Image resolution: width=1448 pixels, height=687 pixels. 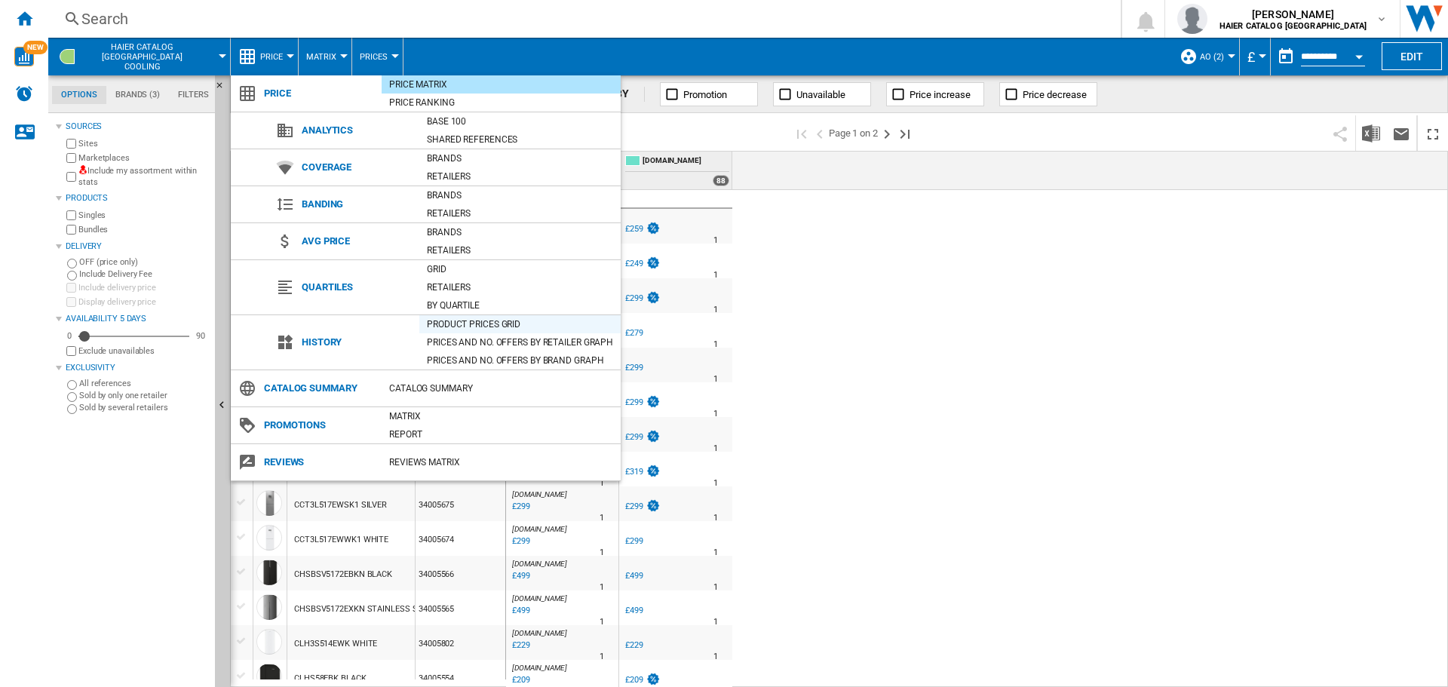 I want to click on span: Catalog Summary, so click(x=319, y=388).